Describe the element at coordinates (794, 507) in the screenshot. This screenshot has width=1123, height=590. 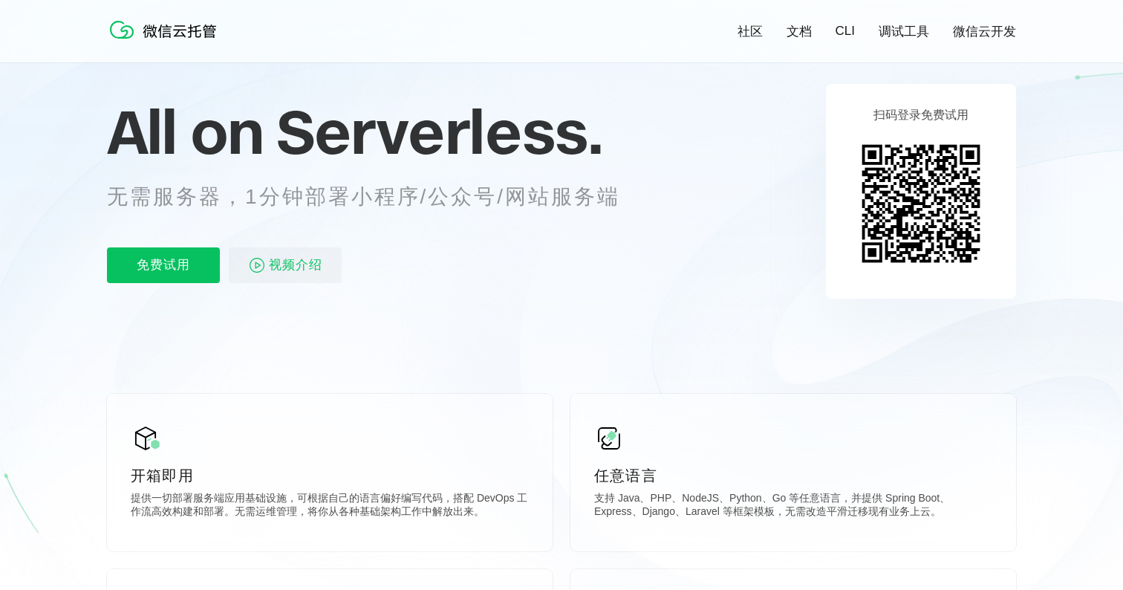
I see `p: 支持 Java、PHP、NodeJS、Python、Go 等任意语言，并提供 Spring Boot、Express、Django、Laravel 等框架模板，无需改造平滑迁移现有业务上云。` at that location.